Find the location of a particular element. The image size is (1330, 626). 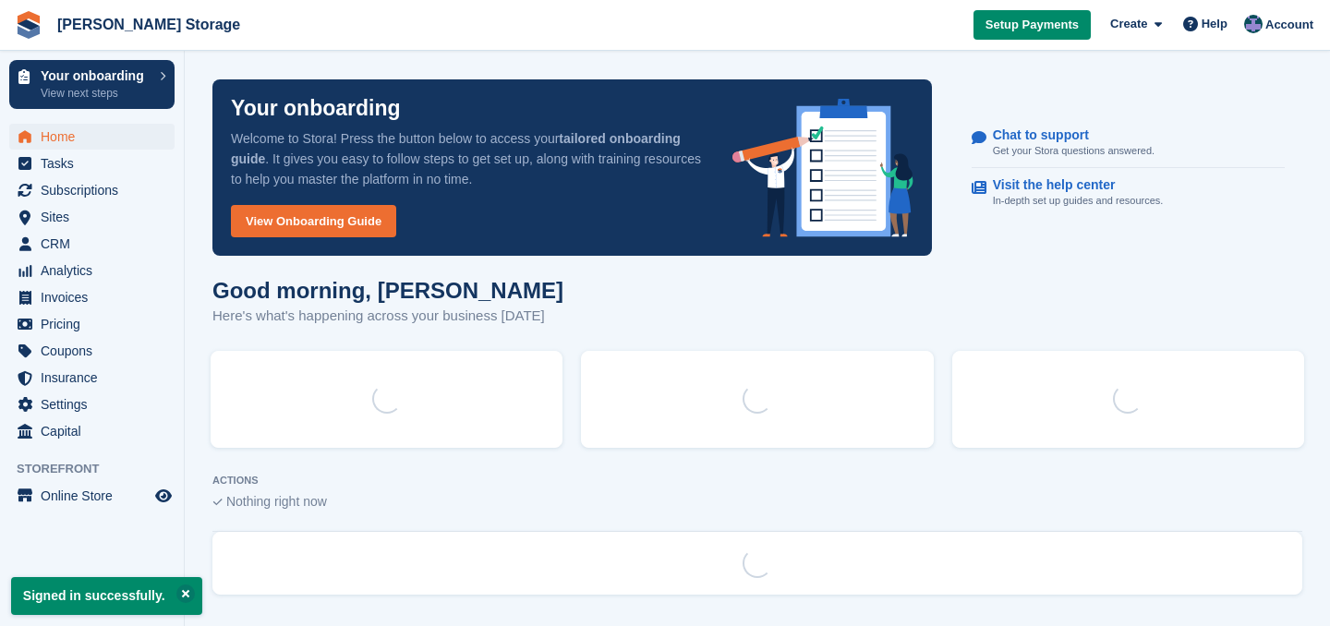

p: ACTIONS is located at coordinates (758, 480).